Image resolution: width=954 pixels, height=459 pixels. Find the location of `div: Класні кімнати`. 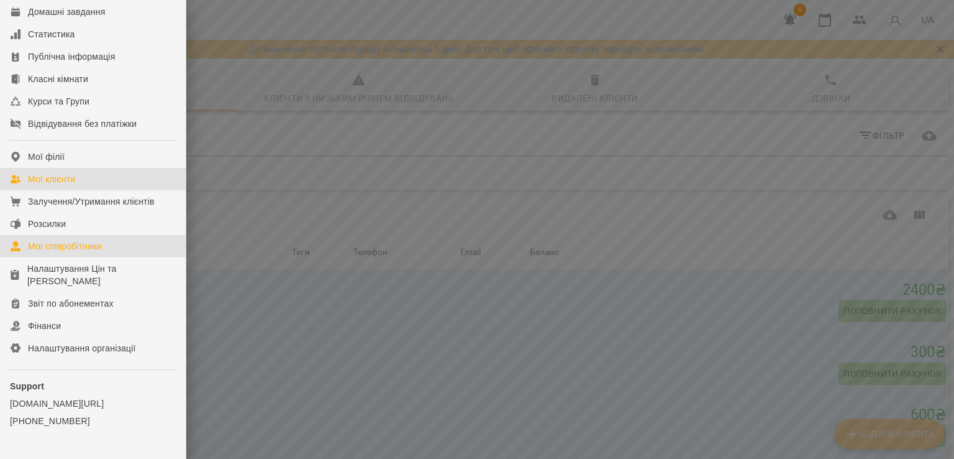

div: Класні кімнати is located at coordinates (58, 79).